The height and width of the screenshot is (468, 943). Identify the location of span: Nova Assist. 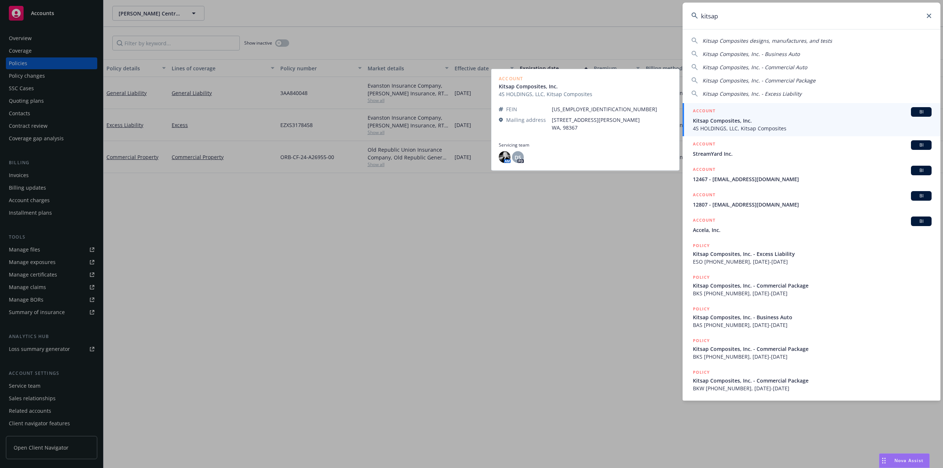
(909, 461).